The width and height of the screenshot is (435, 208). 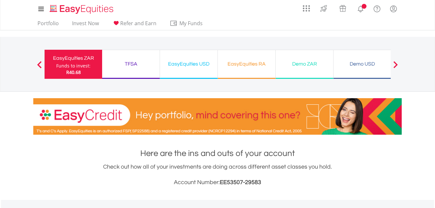 I want to click on a: FAQ's and Support, so click(x=377, y=8).